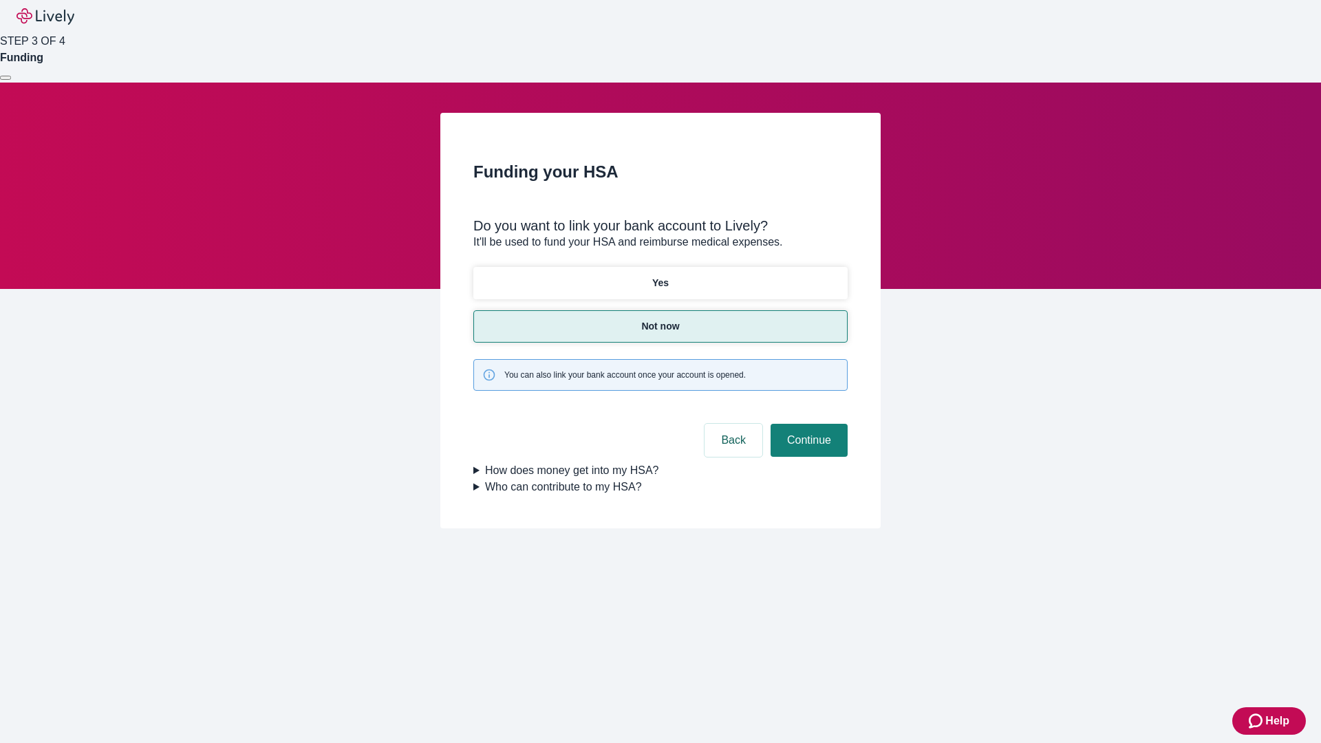  What do you see at coordinates (660, 326) in the screenshot?
I see `p: Not now` at bounding box center [660, 326].